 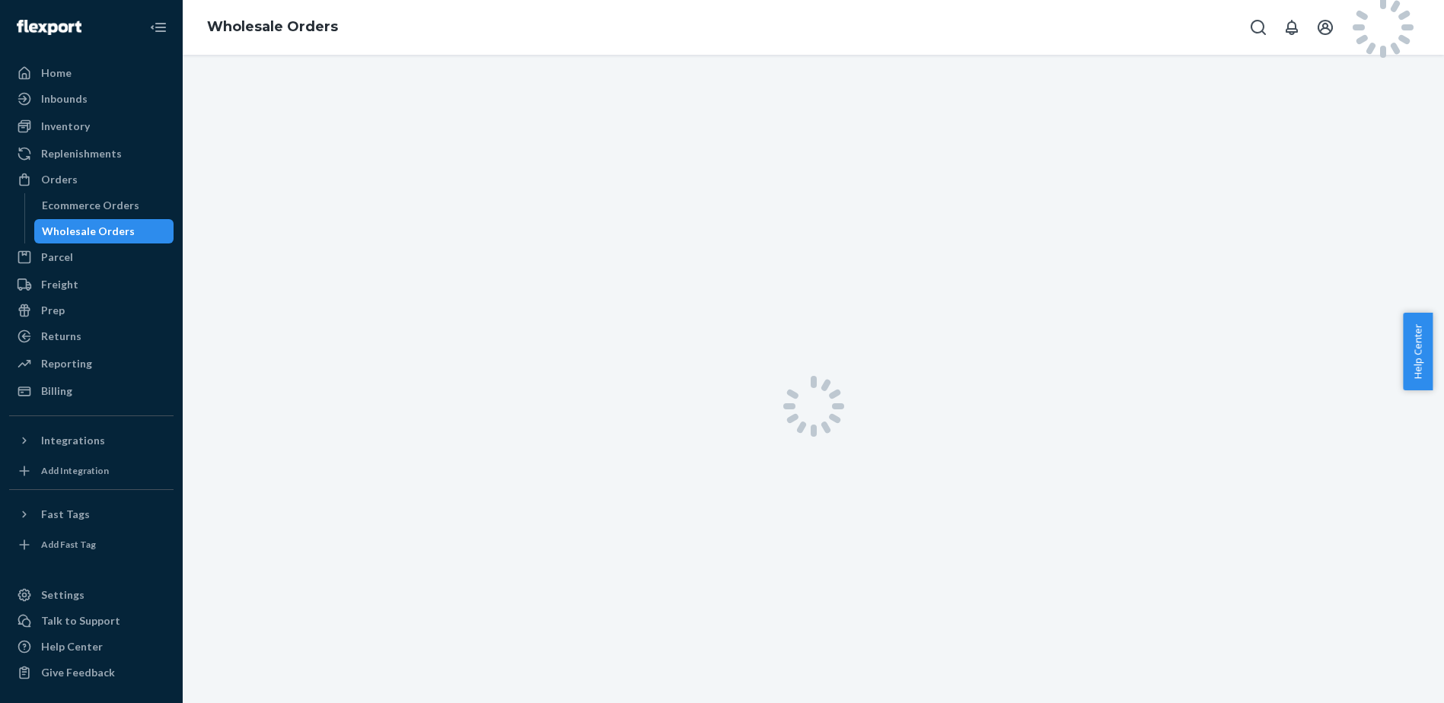 What do you see at coordinates (91, 364) in the screenshot?
I see `a: Reporting` at bounding box center [91, 364].